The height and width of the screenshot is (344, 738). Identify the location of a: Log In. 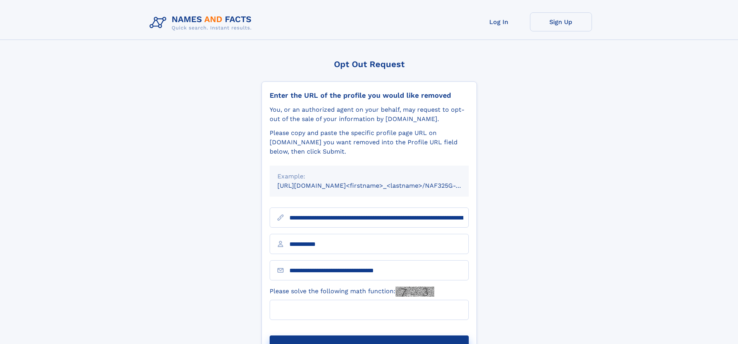
(499, 22).